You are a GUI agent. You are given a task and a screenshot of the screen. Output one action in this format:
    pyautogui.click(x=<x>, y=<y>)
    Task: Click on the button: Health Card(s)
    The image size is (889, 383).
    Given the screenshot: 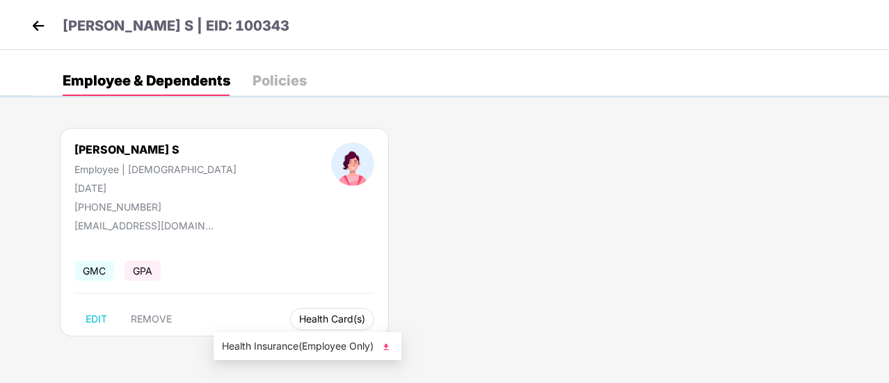 What is the action you would take?
    pyautogui.click(x=332, y=319)
    